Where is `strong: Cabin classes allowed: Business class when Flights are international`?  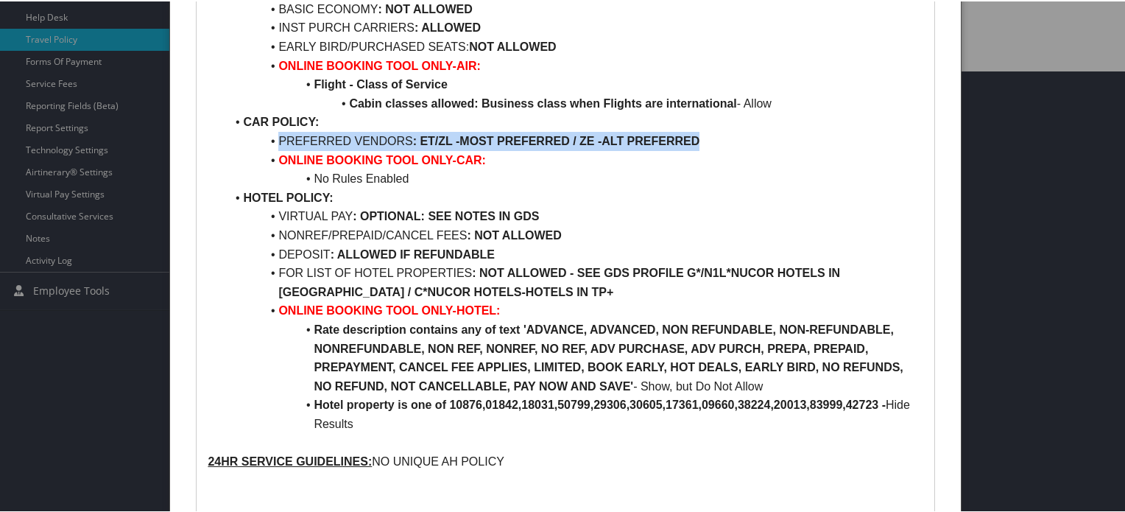 strong: Cabin classes allowed: Business class when Flights are international is located at coordinates (543, 102).